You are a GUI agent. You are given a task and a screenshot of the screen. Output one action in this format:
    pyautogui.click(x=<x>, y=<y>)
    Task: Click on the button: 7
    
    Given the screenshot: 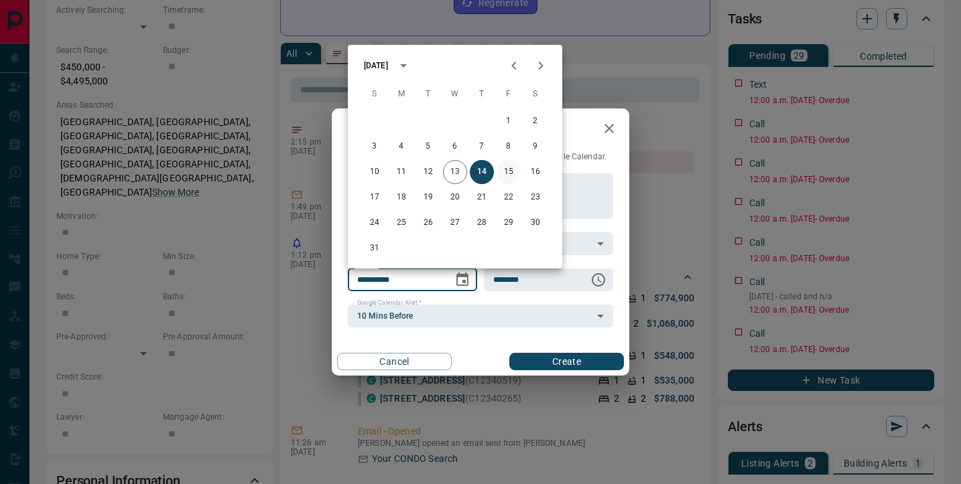 What is the action you would take?
    pyautogui.click(x=482, y=147)
    